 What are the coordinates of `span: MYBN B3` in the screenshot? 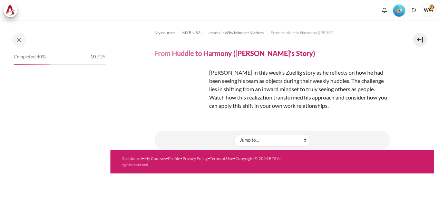 It's located at (191, 33).